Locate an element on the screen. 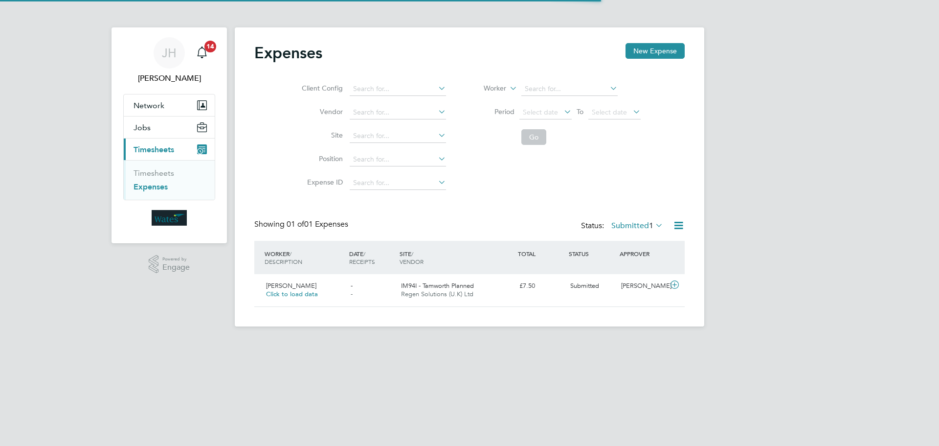 The height and width of the screenshot is (446, 939). div: SITE is located at coordinates (456, 257).